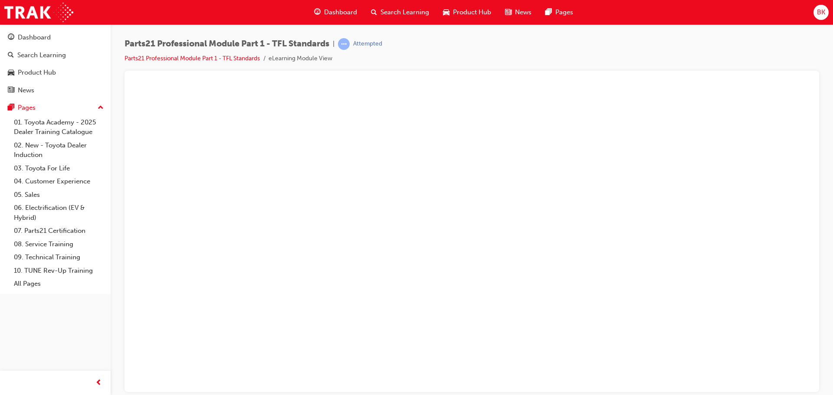 The image size is (833, 395). I want to click on a: 05. Sales, so click(59, 195).